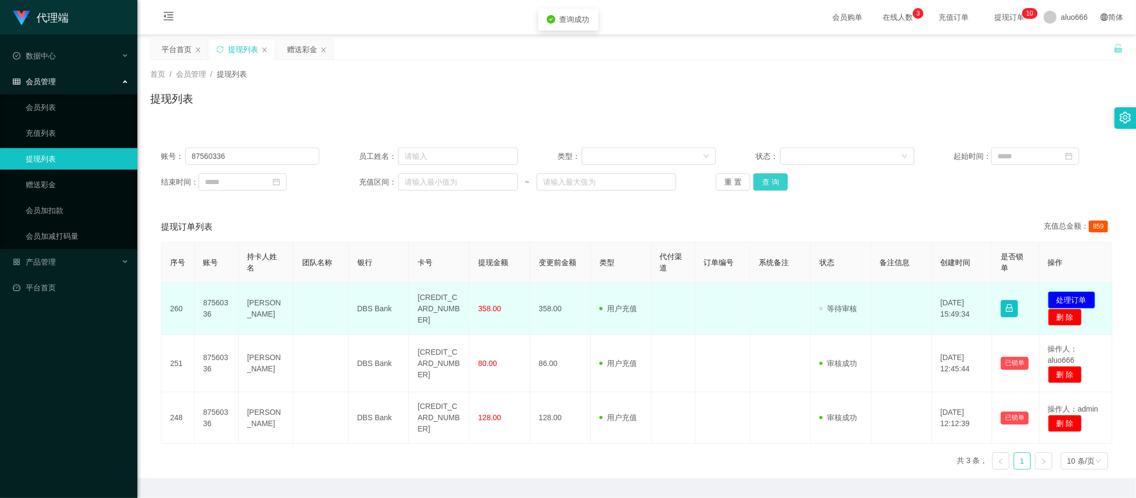 This screenshot has height=498, width=1136. Describe the element at coordinates (17, 56) in the screenshot. I see `i: 图标: check-circle-o` at that location.